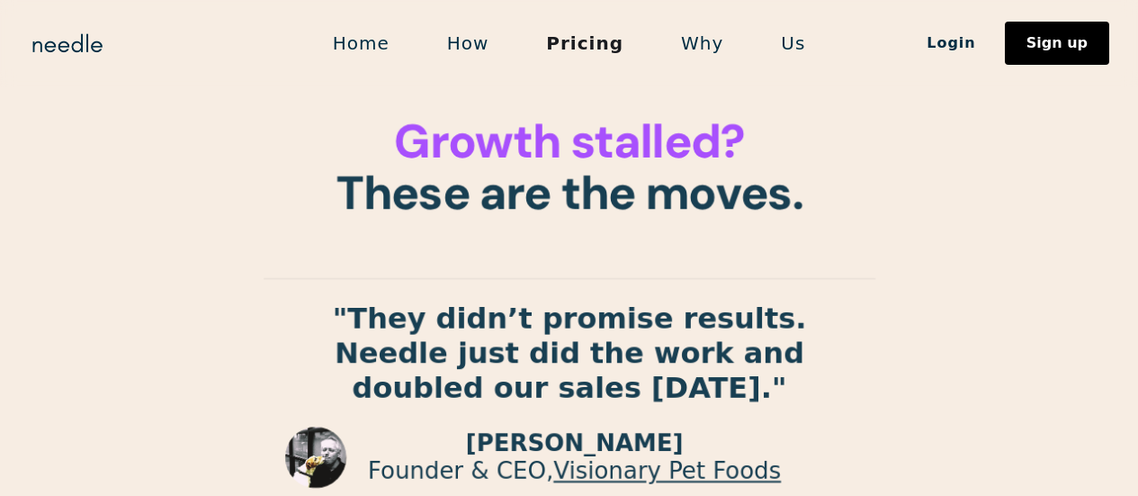 The image size is (1138, 496). Describe the element at coordinates (574, 472) in the screenshot. I see `p: Founder & CEO,` at that location.